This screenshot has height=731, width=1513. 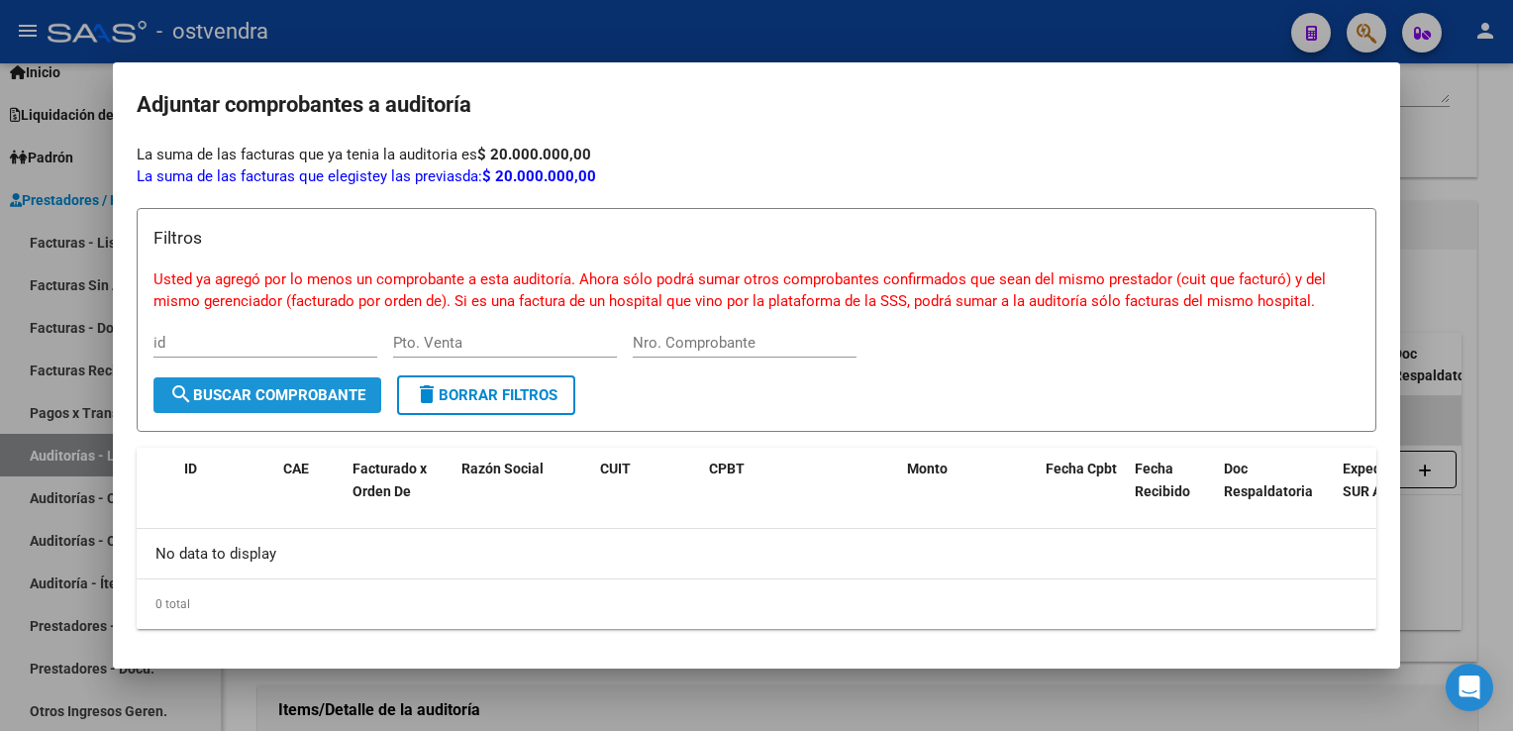 What do you see at coordinates (968, 480) in the screenshot?
I see `datatable-header-cell: Monto` at bounding box center [968, 480].